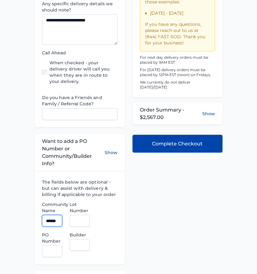 The height and width of the screenshot is (274, 257). Describe the element at coordinates (80, 188) in the screenshot. I see `label: The fields below are optional - but can assist with delivery & billing if applicable to your order` at that location.